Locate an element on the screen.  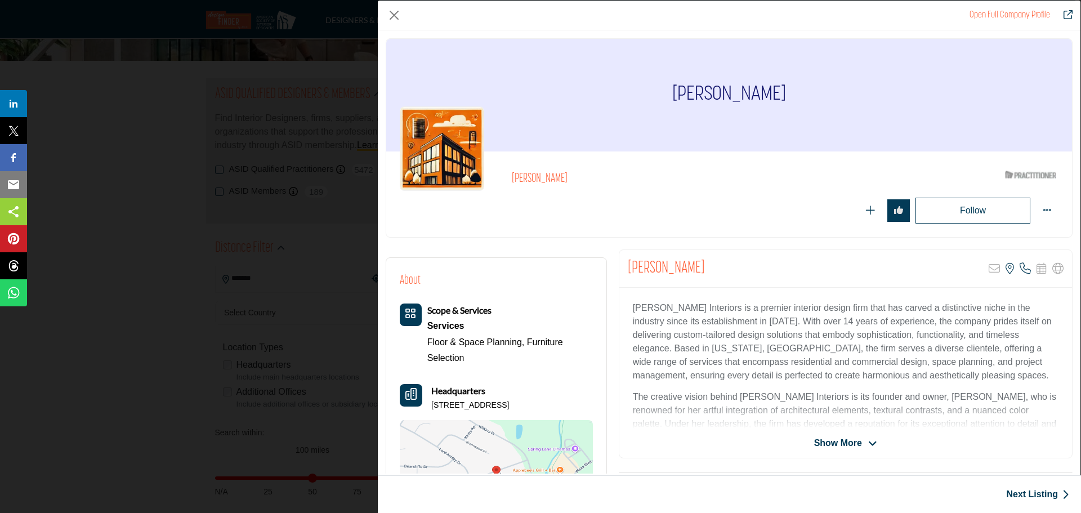
h2: About is located at coordinates (410, 280).